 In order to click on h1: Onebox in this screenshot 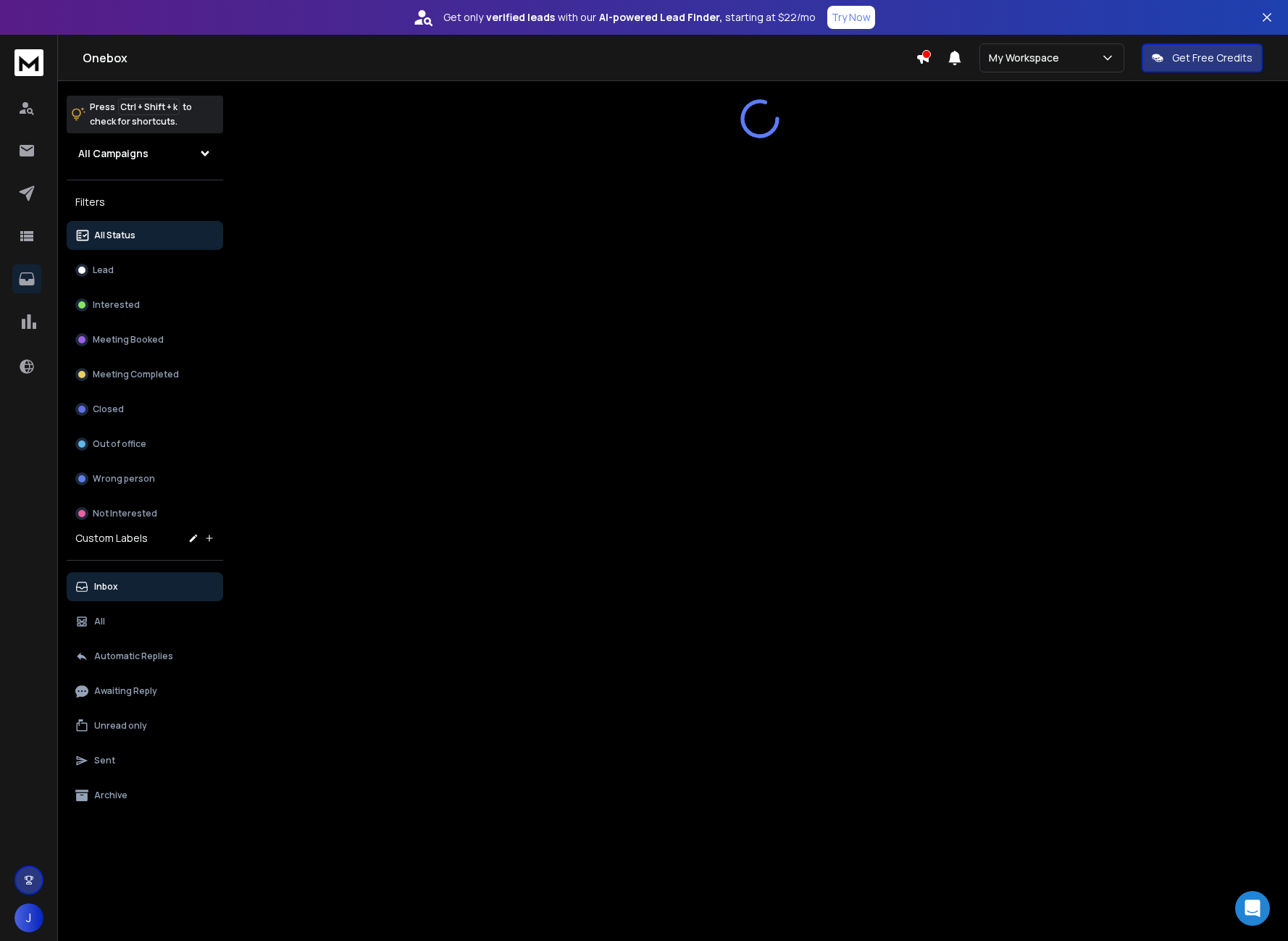, I will do `click(499, 58)`.